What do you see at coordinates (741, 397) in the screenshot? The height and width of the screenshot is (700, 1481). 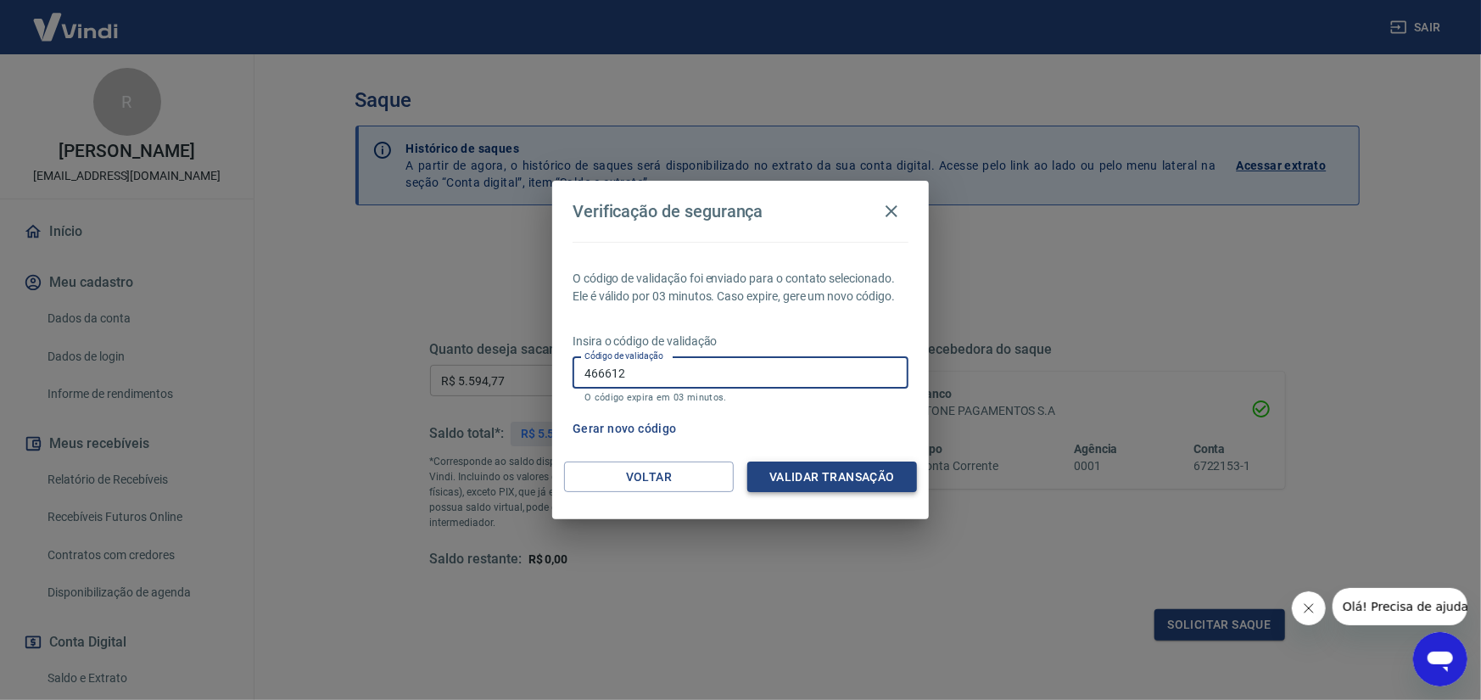 I see `p: O código expira em 03 minutos.` at bounding box center [741, 397].